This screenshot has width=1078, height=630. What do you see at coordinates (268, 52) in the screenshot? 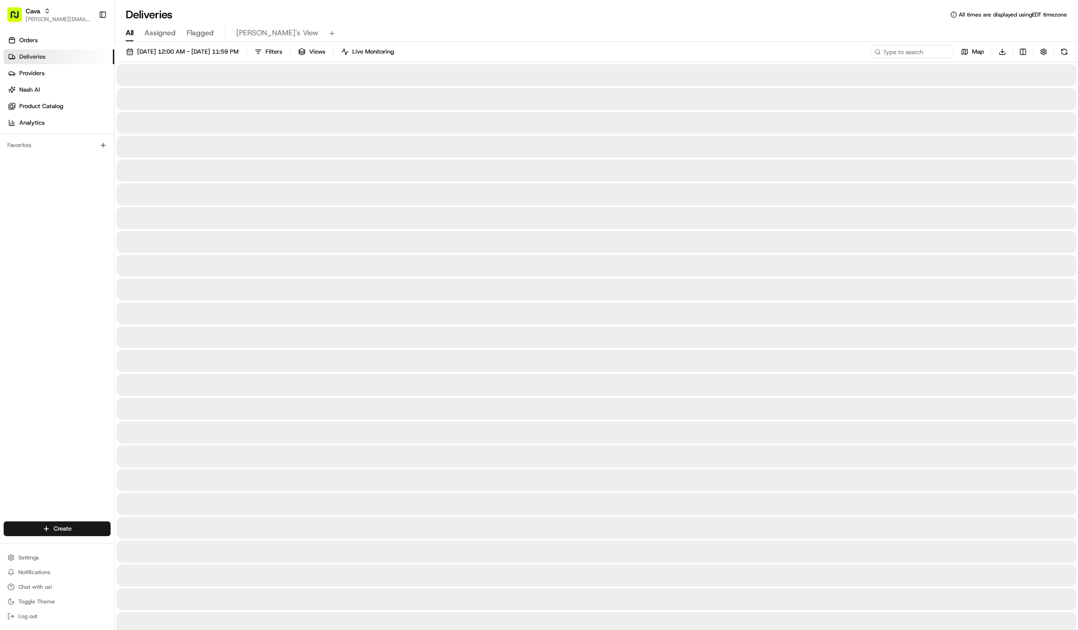
I see `button: Filters` at bounding box center [268, 52].